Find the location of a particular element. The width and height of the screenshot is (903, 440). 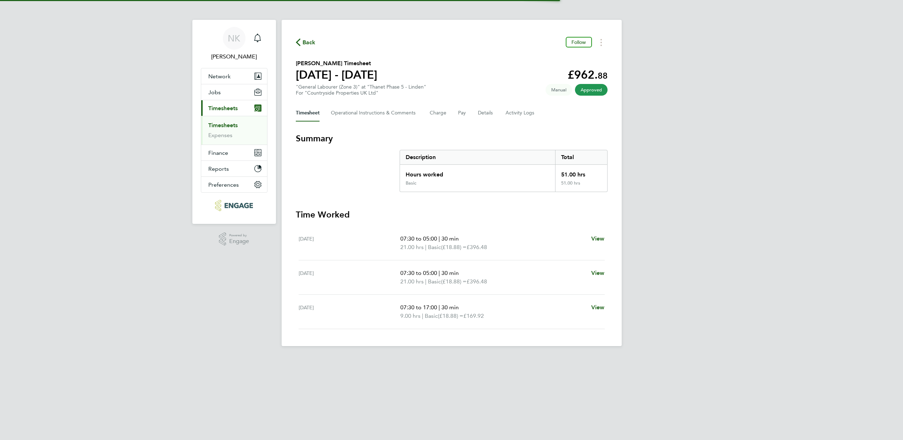

span: Back is located at coordinates (309, 43).